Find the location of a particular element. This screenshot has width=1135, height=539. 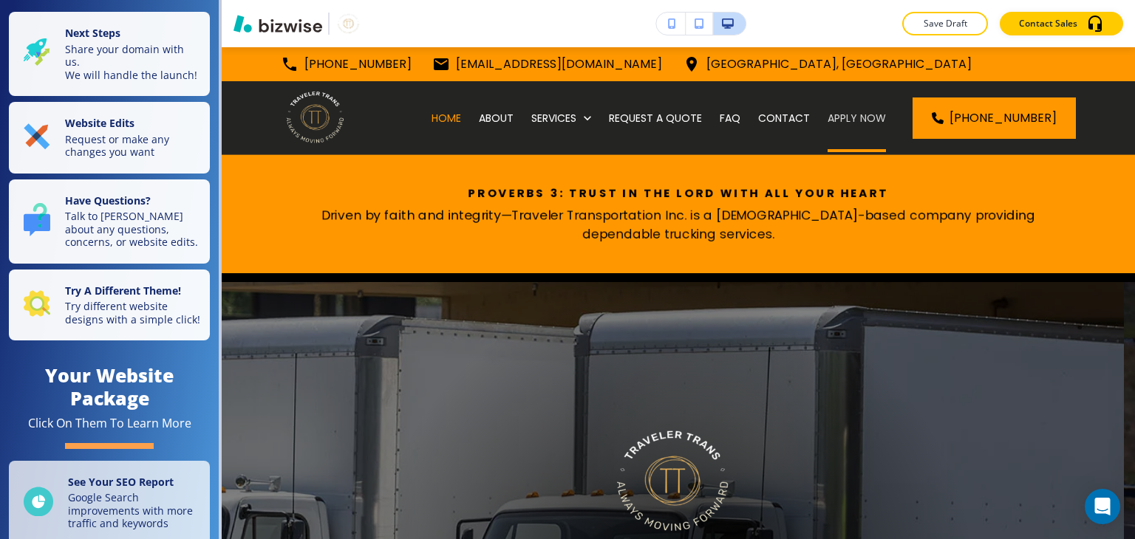

p: Google Search improvements with more traffic and keywords is located at coordinates (134, 511).